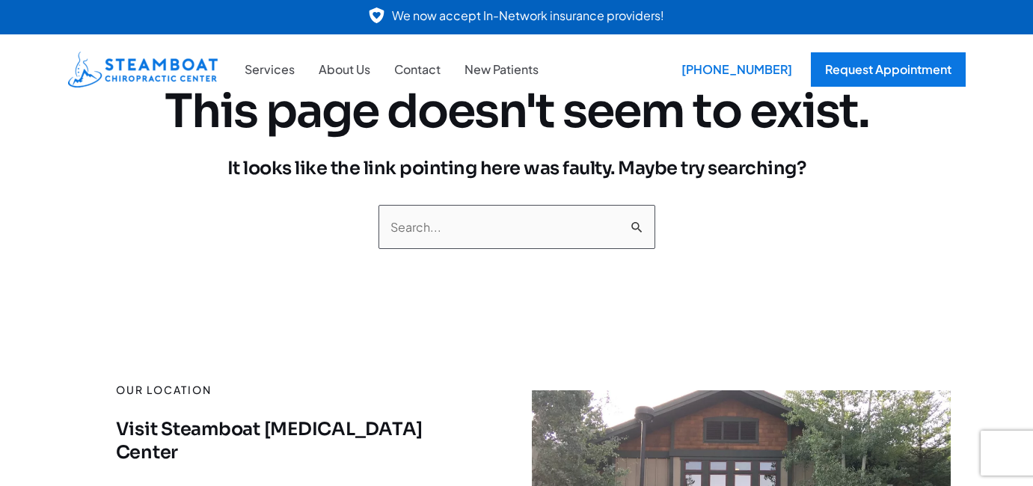  What do you see at coordinates (517, 168) in the screenshot?
I see `h3: It looks like the link pointing here was faulty. Maybe try searching?` at bounding box center [517, 168].